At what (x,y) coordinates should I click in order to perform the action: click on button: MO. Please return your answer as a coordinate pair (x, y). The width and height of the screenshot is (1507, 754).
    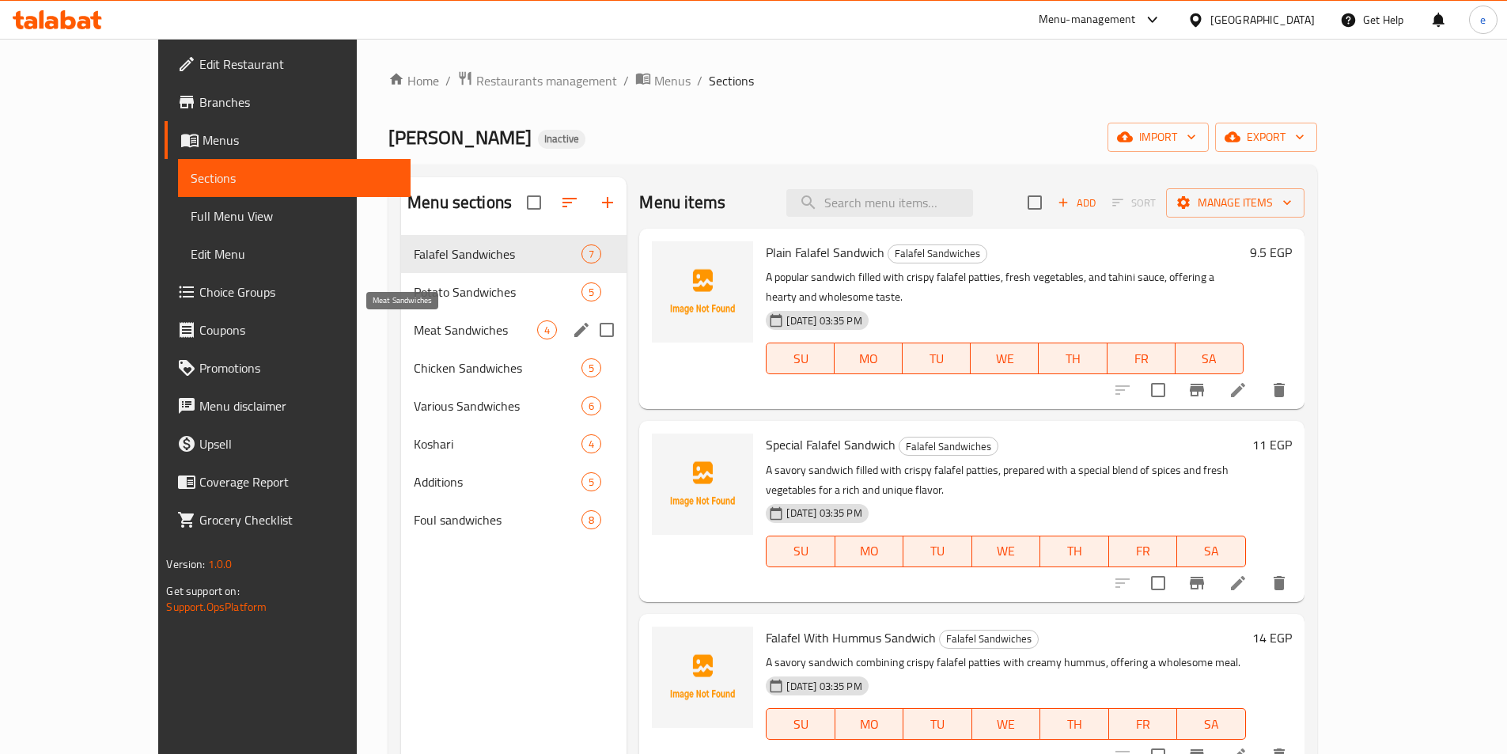
    Looking at the image, I should click on (868, 358).